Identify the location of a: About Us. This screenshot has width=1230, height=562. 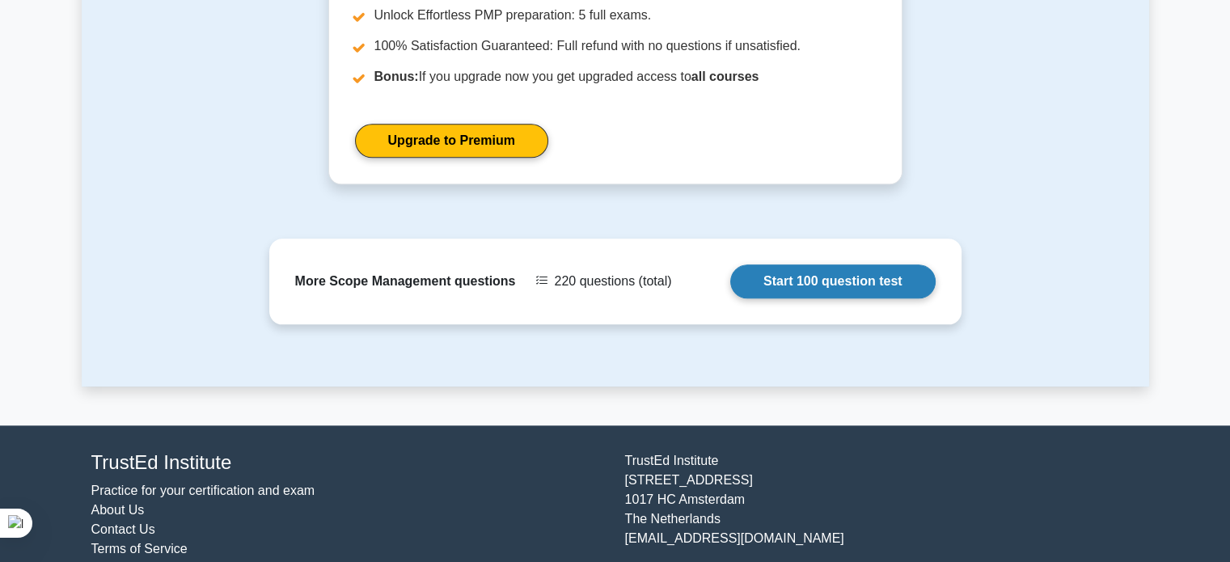
(118, 509).